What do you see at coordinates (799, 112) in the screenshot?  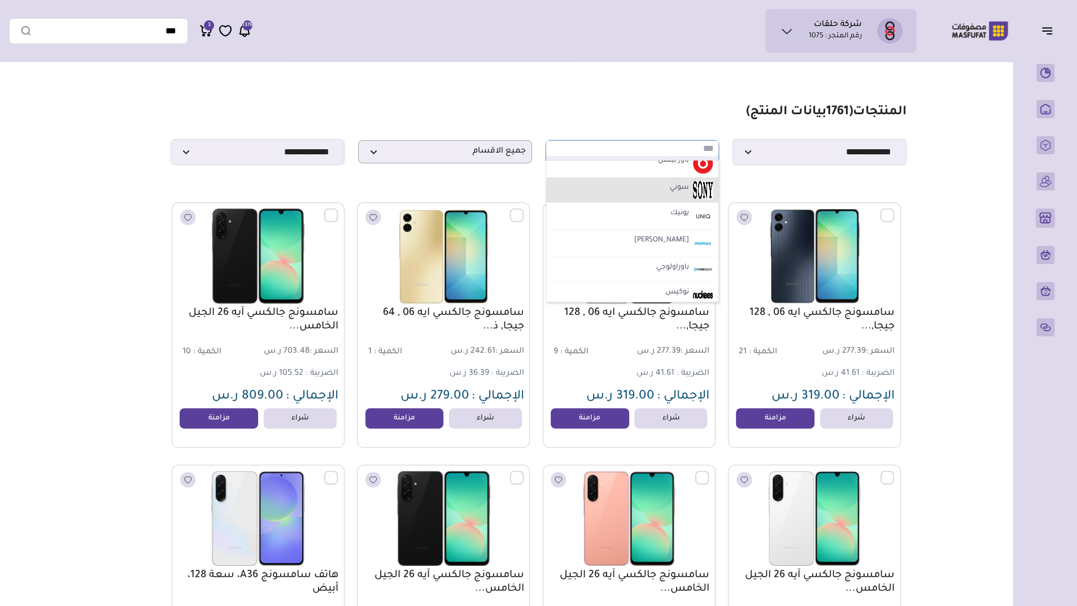 I see `span: ( بيانات المنتج)` at bounding box center [799, 112].